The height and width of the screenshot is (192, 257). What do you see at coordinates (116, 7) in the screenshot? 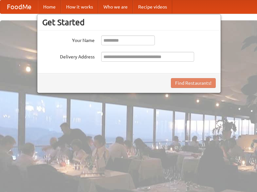
I see `a: Who we are` at bounding box center [116, 7].